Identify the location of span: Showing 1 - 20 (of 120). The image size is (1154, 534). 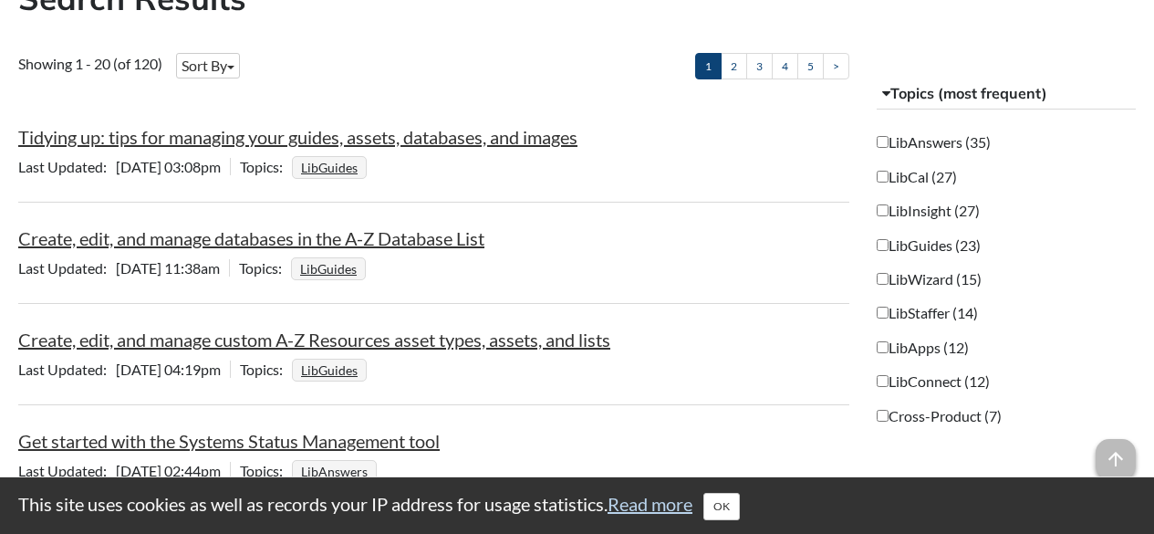
(90, 63).